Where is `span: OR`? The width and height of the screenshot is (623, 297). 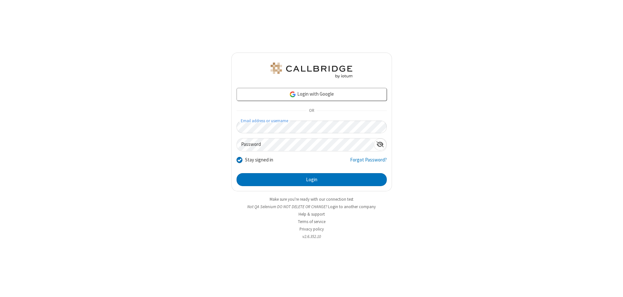
span: OR is located at coordinates (312, 111).